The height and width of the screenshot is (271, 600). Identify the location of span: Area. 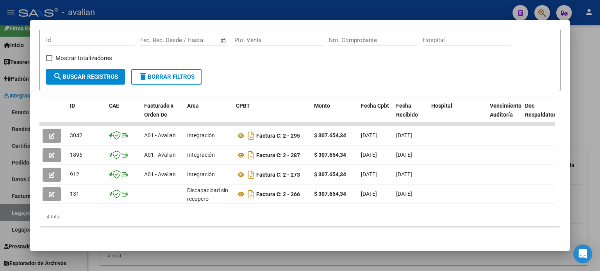
(193, 106).